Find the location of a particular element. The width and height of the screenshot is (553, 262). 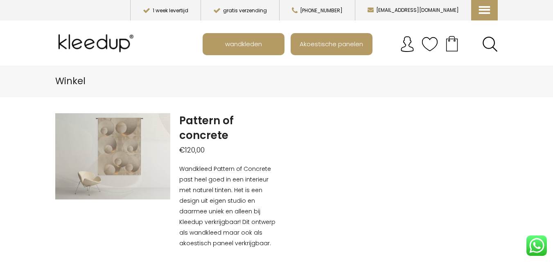

a: wandkleden is located at coordinates (243, 44).